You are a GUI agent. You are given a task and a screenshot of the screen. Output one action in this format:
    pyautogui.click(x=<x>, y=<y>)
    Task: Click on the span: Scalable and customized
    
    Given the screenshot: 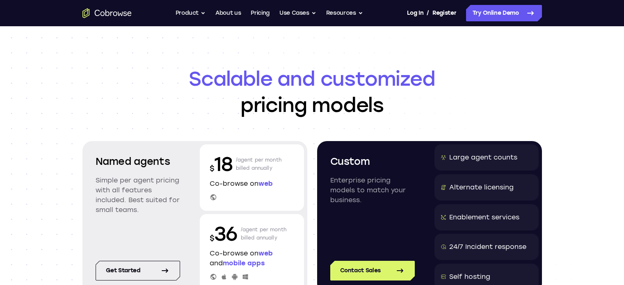 What is the action you would take?
    pyautogui.click(x=312, y=79)
    